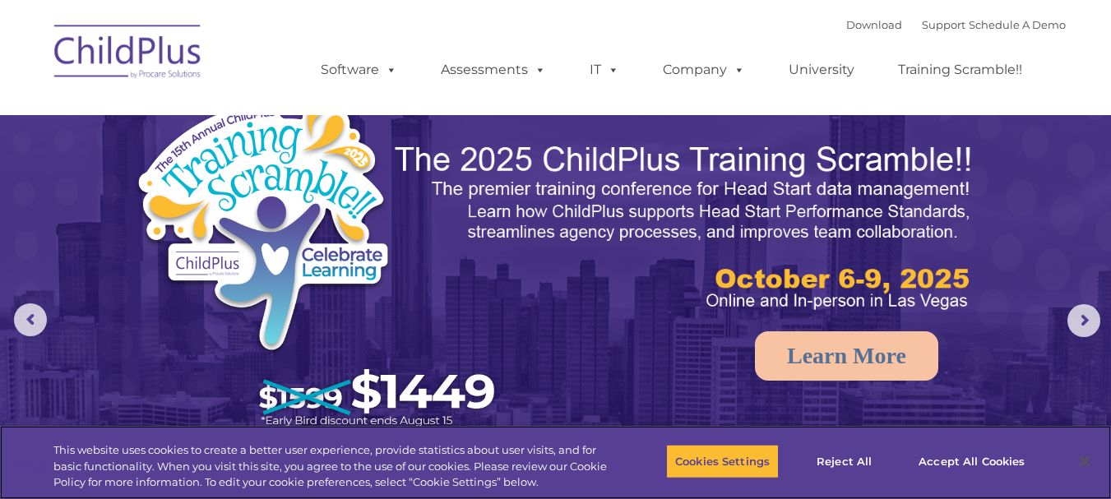 The height and width of the screenshot is (499, 1111). What do you see at coordinates (943, 25) in the screenshot?
I see `a: Support` at bounding box center [943, 25].